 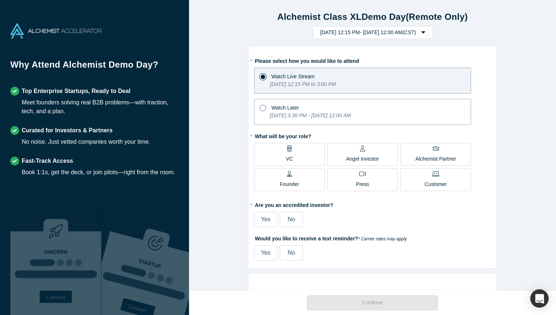 What do you see at coordinates (363, 184) in the screenshot?
I see `p: Press` at bounding box center [363, 184].